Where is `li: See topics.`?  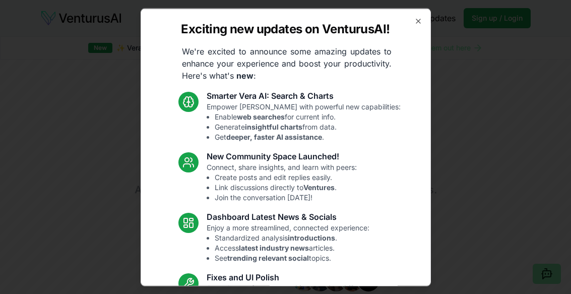
li: See topics. is located at coordinates (292, 258).